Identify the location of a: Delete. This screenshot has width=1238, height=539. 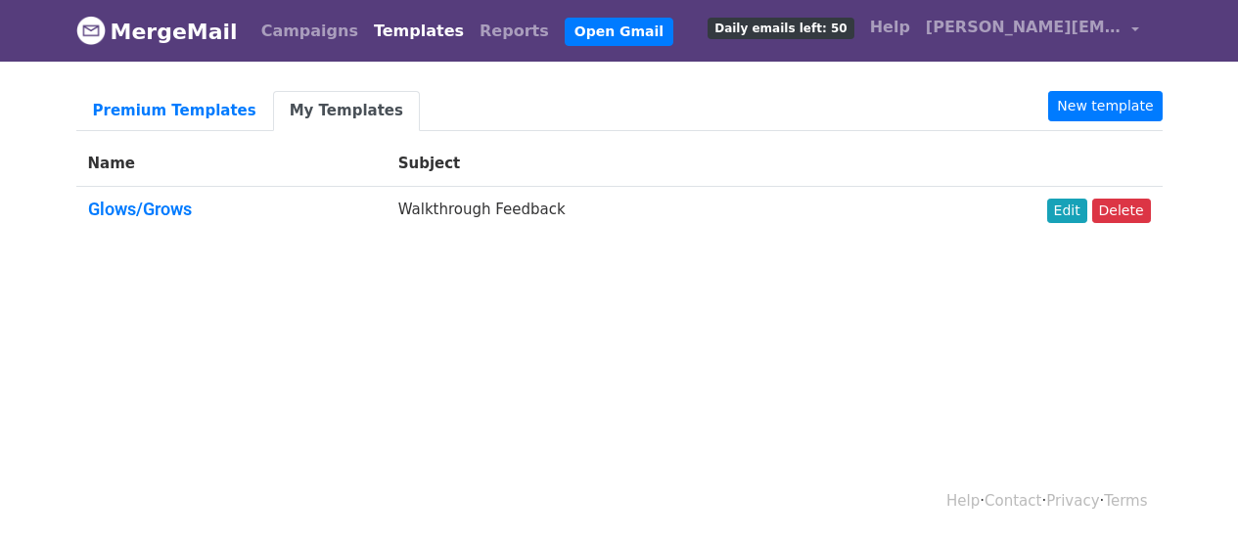
(1122, 210).